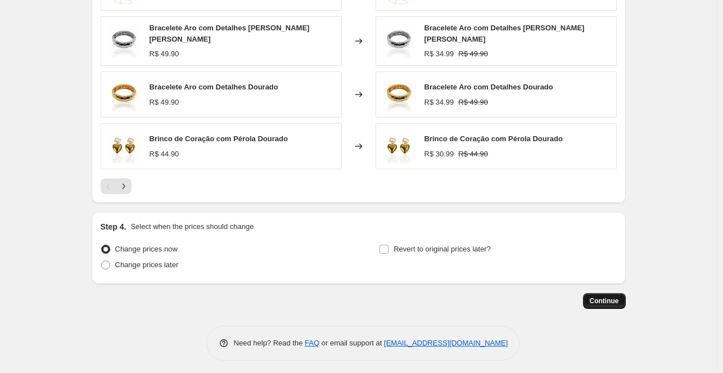 The height and width of the screenshot is (373, 723). Describe the element at coordinates (147, 264) in the screenshot. I see `span: Change prices later` at that location.